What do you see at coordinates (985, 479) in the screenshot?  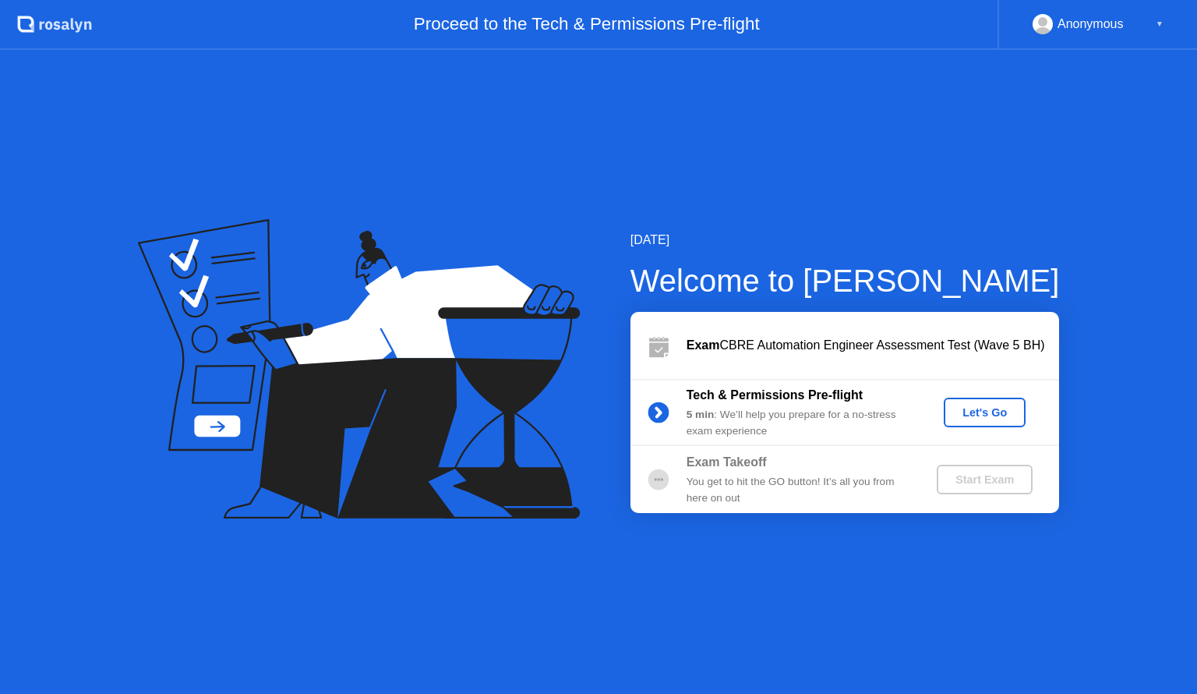 I see `button: Start Exam` at bounding box center [985, 479].